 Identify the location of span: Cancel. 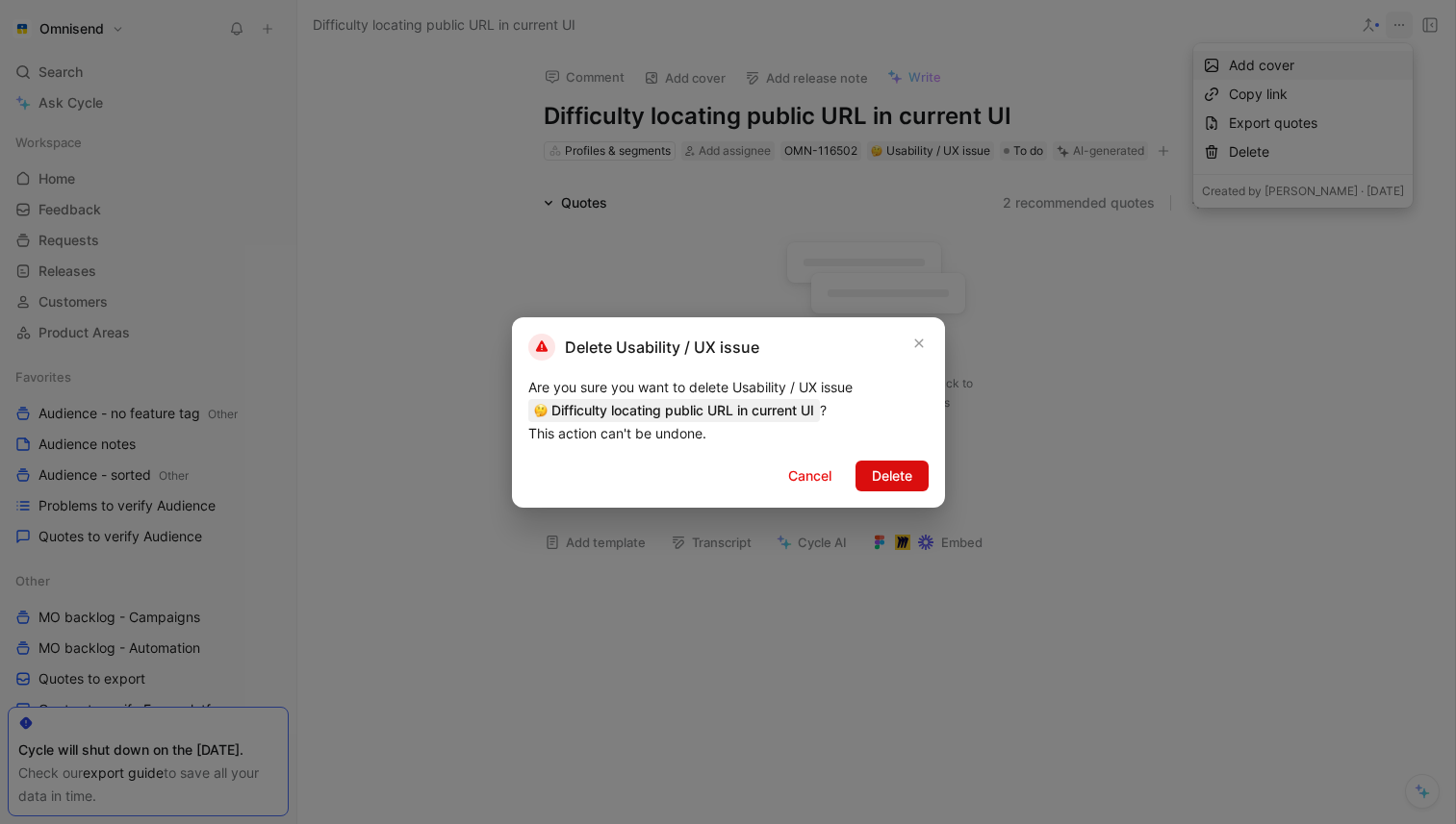
(809, 476).